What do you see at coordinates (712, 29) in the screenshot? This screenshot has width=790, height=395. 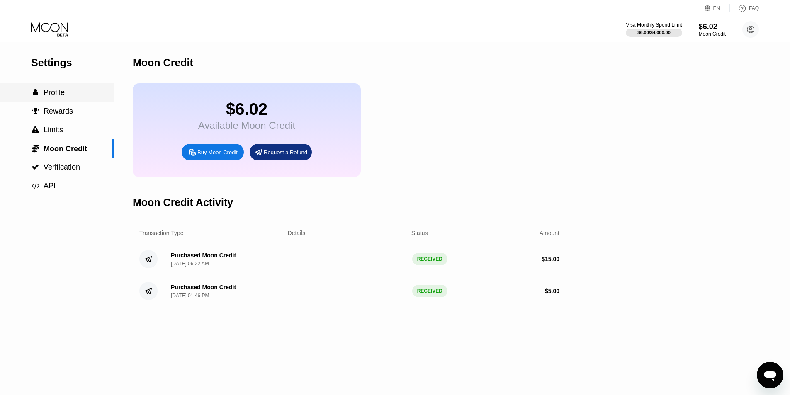 I see `div: $6.02Moon Credit` at bounding box center [712, 29].